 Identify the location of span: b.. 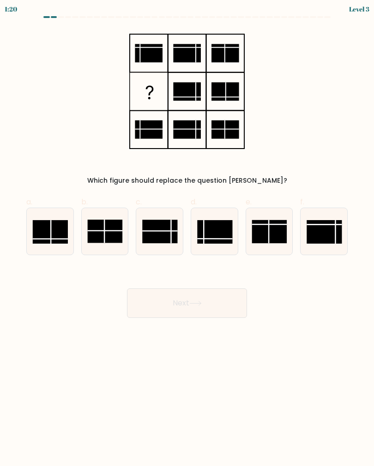
(85, 202).